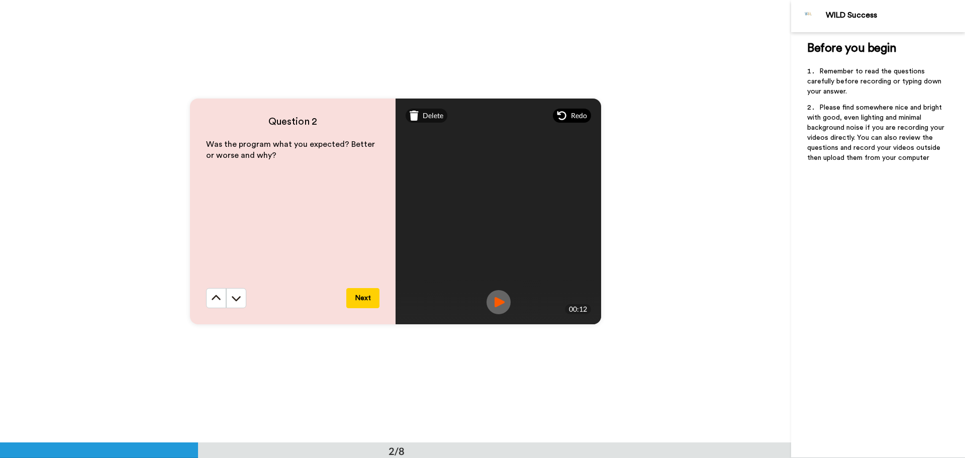 The width and height of the screenshot is (965, 458). Describe the element at coordinates (498, 302) in the screenshot. I see `img: ic_record_play.svg` at that location.